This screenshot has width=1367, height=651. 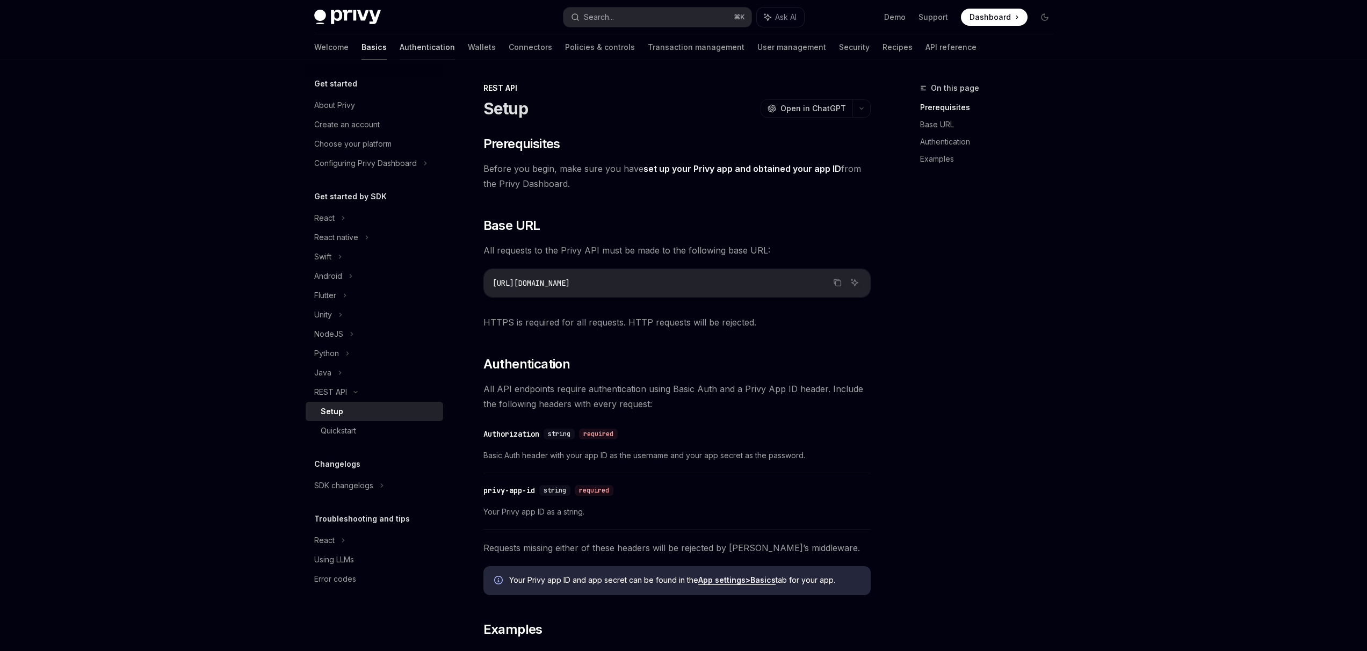 What do you see at coordinates (353, 144) in the screenshot?
I see `div: Choose your platform` at bounding box center [353, 144].